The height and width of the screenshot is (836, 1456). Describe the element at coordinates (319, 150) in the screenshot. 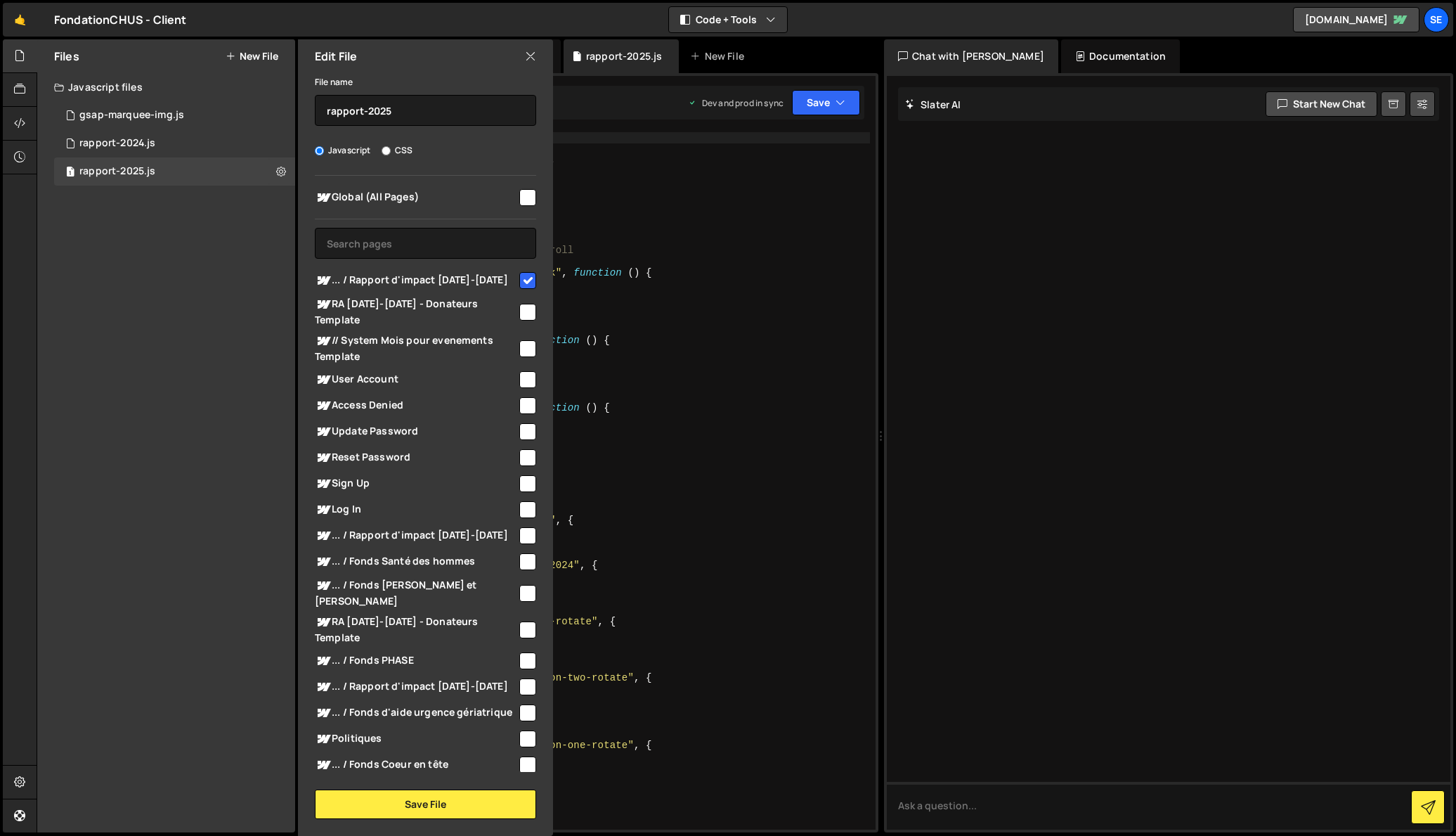

I see `input: Javascript` at that location.